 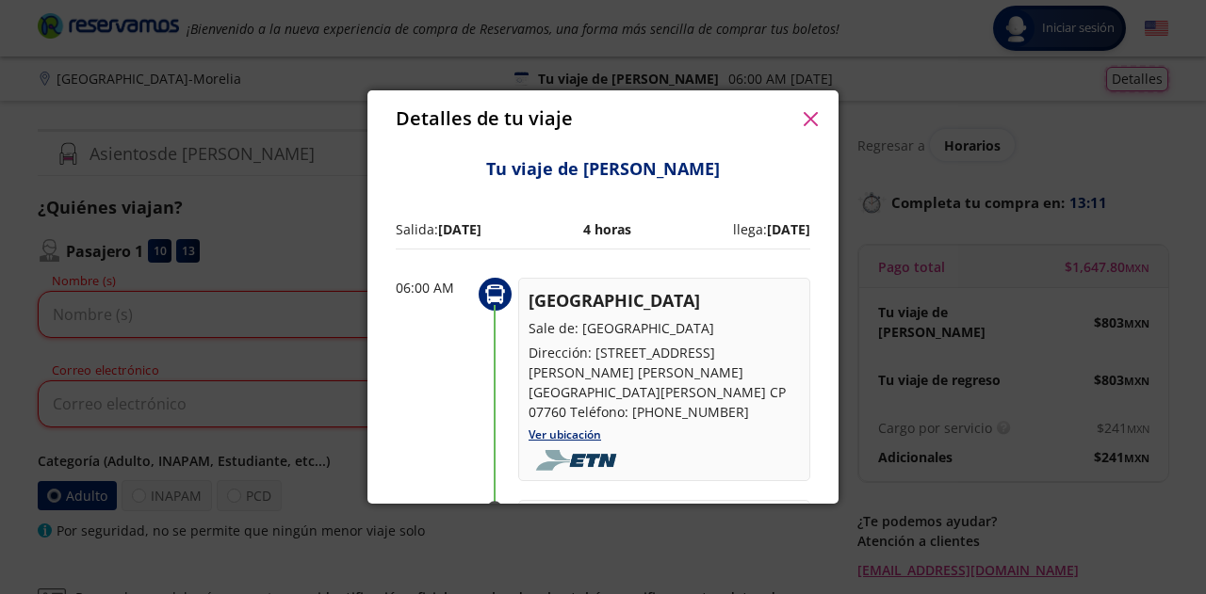 I want to click on a: Ver ubicación, so click(x=564, y=434).